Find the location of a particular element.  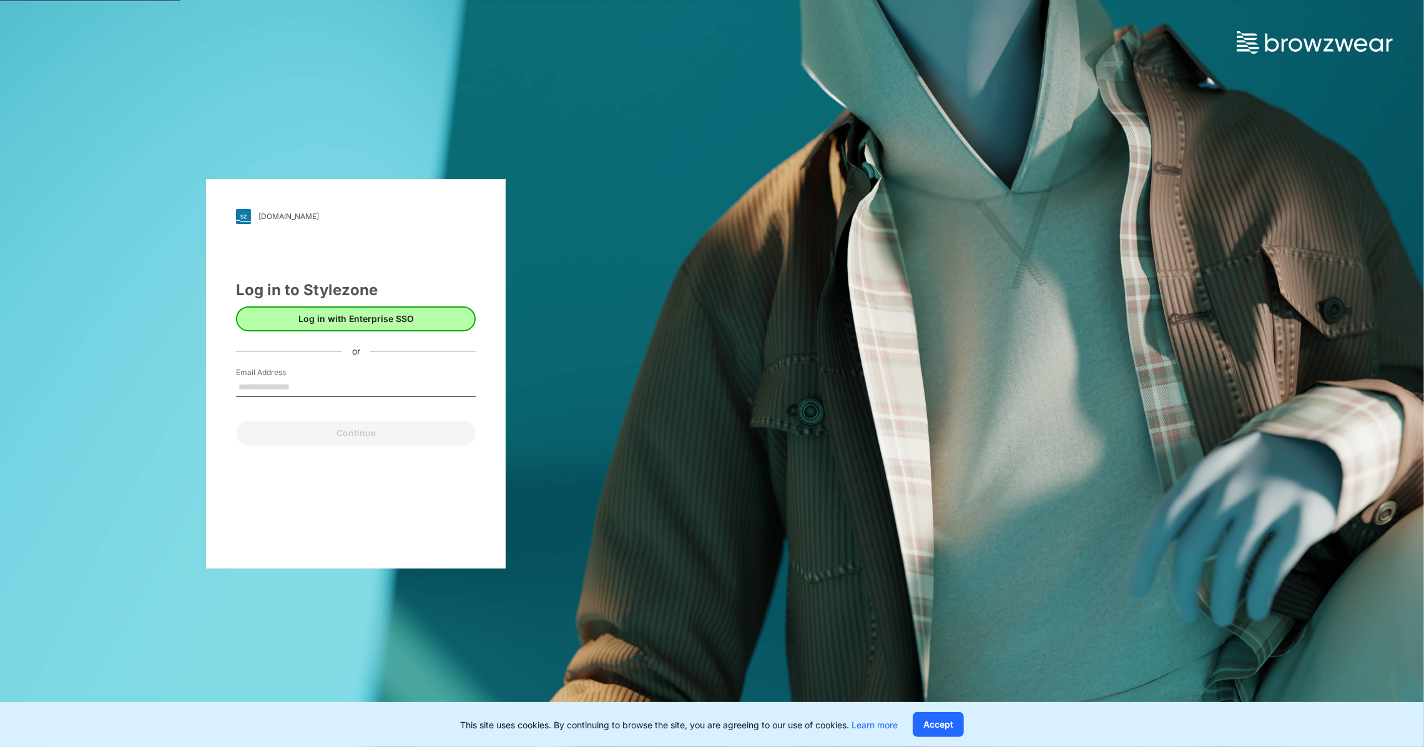

button: Accept is located at coordinates (938, 725).